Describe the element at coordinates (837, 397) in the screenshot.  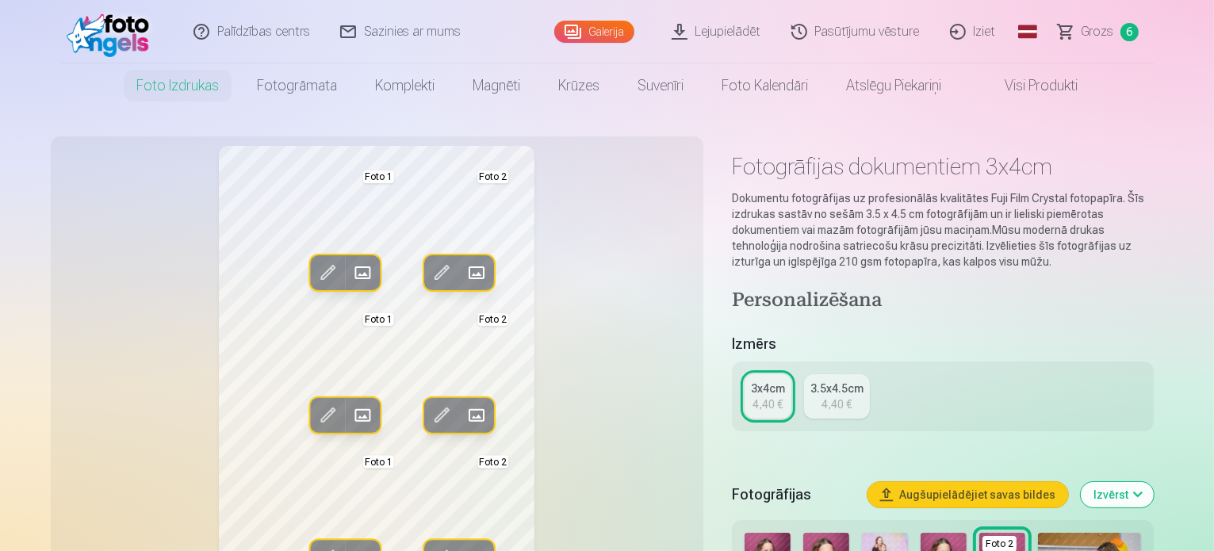
I see `a: 3.5x4.5cm4,40 €` at that location.